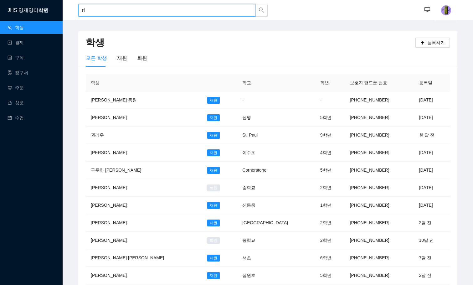 Image resolution: width=473 pixels, height=285 pixels. I want to click on a: shopping-cart주문, so click(16, 88).